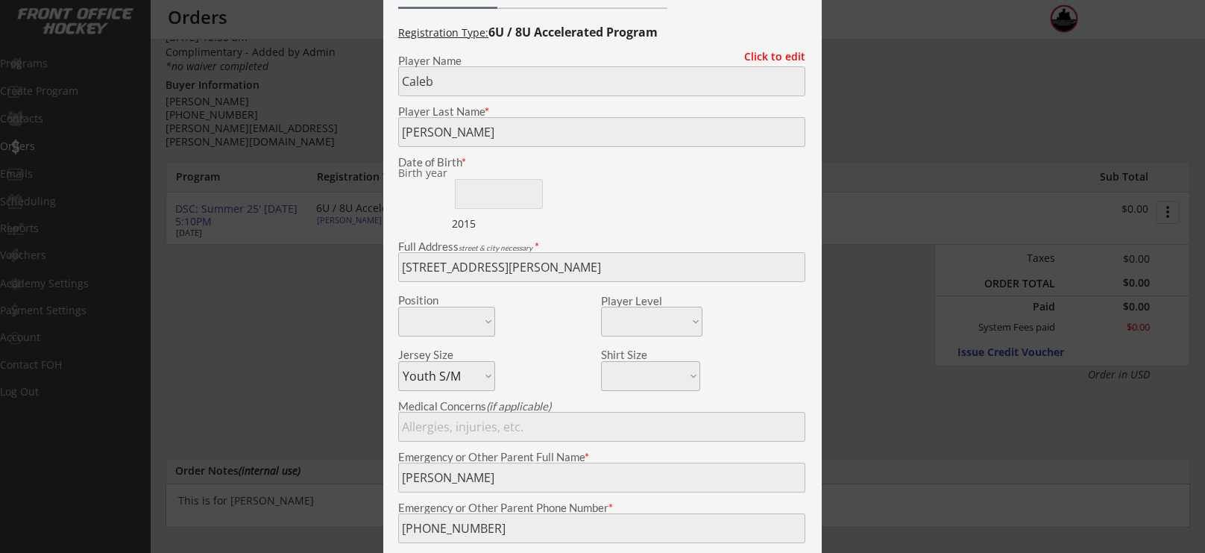 The height and width of the screenshot is (553, 1205). Describe the element at coordinates (639, 354) in the screenshot. I see `div: Shirt Size` at that location.